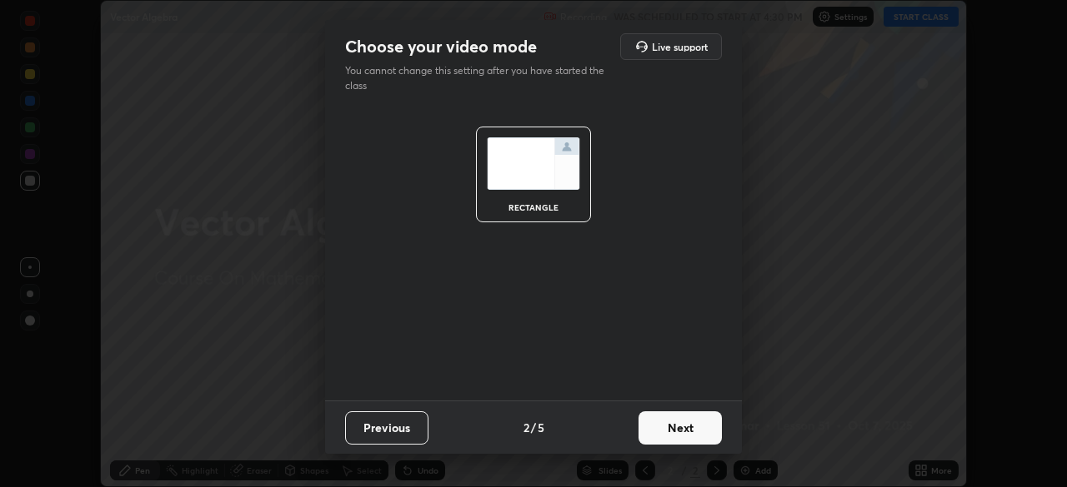  What do you see at coordinates (679, 47) in the screenshot?
I see `h5: Live support` at bounding box center [679, 47].